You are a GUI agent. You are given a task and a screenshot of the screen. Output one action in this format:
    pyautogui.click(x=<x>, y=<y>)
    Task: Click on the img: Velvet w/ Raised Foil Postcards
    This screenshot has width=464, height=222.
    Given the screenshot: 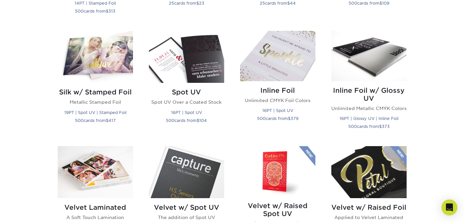 What is the action you would take?
    pyautogui.click(x=369, y=172)
    